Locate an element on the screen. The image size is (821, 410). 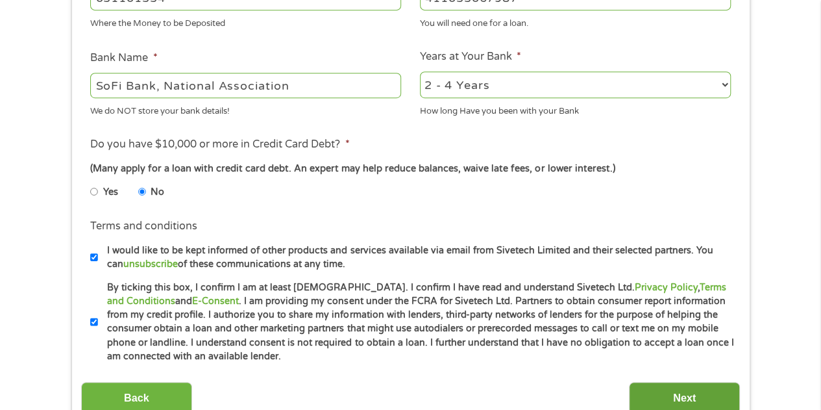
label: Do you have $10,000 or more in Credit Card Debt? is located at coordinates (219, 144).